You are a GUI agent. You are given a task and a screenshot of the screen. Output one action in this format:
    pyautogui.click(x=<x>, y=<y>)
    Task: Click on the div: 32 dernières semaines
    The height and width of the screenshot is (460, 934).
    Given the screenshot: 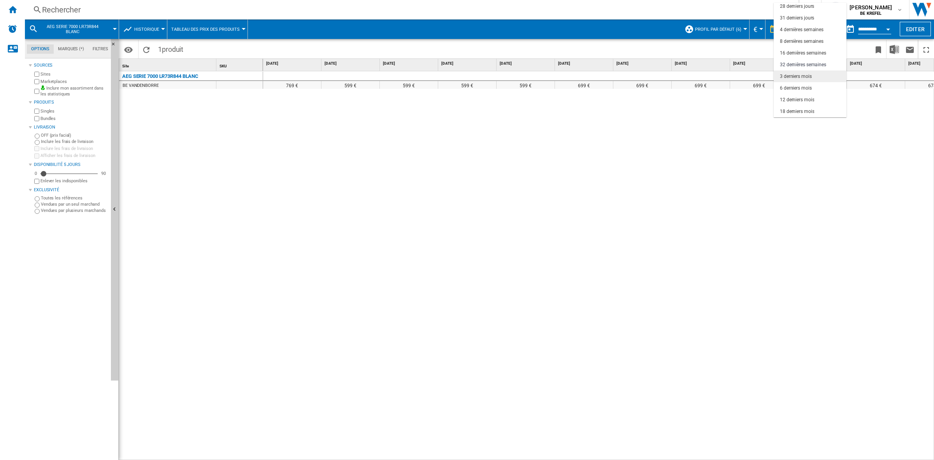 What is the action you would take?
    pyautogui.click(x=803, y=65)
    